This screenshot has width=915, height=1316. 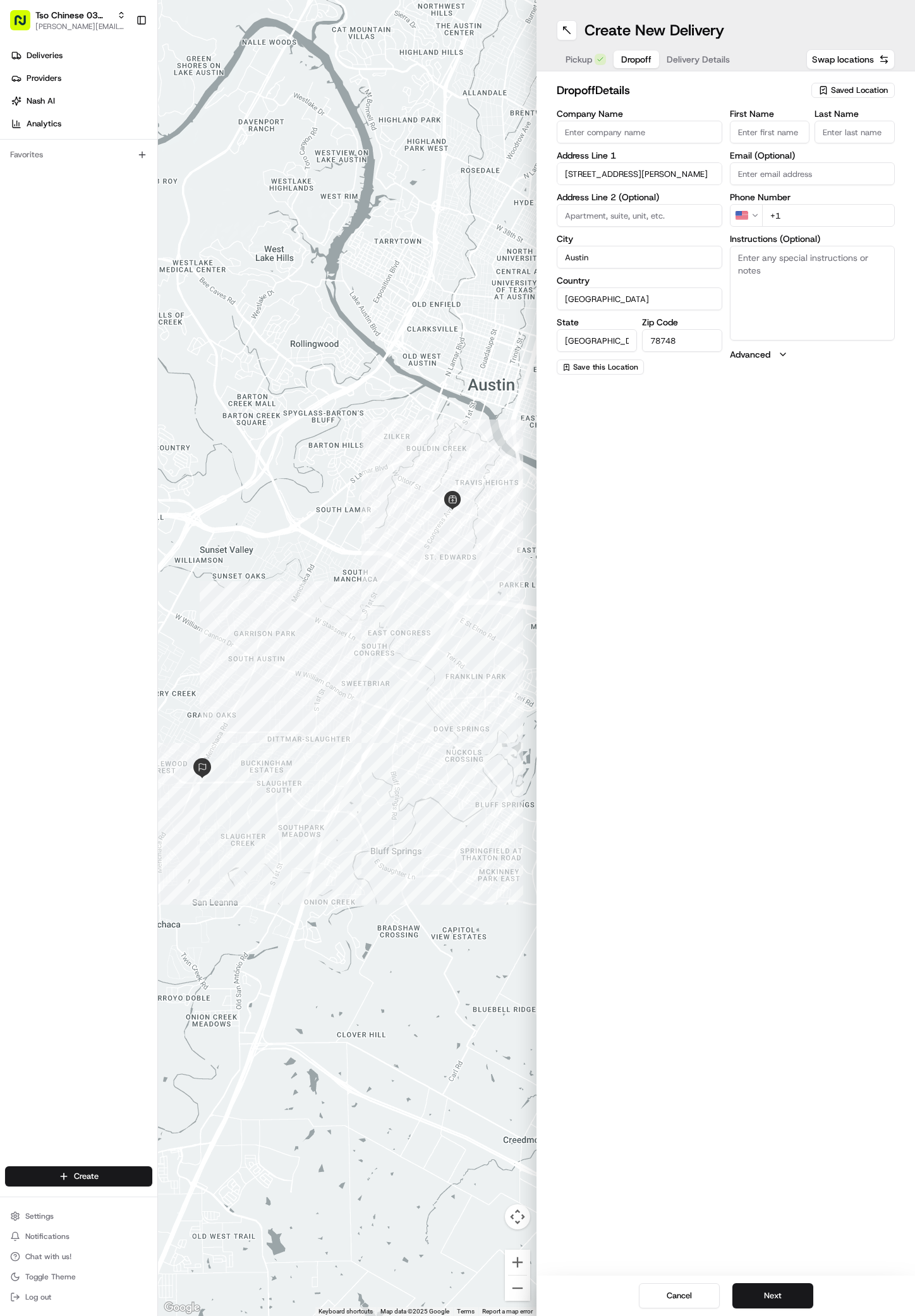 What do you see at coordinates (155, 289) in the screenshot?
I see `a: 💻API Documentation` at bounding box center [155, 289].